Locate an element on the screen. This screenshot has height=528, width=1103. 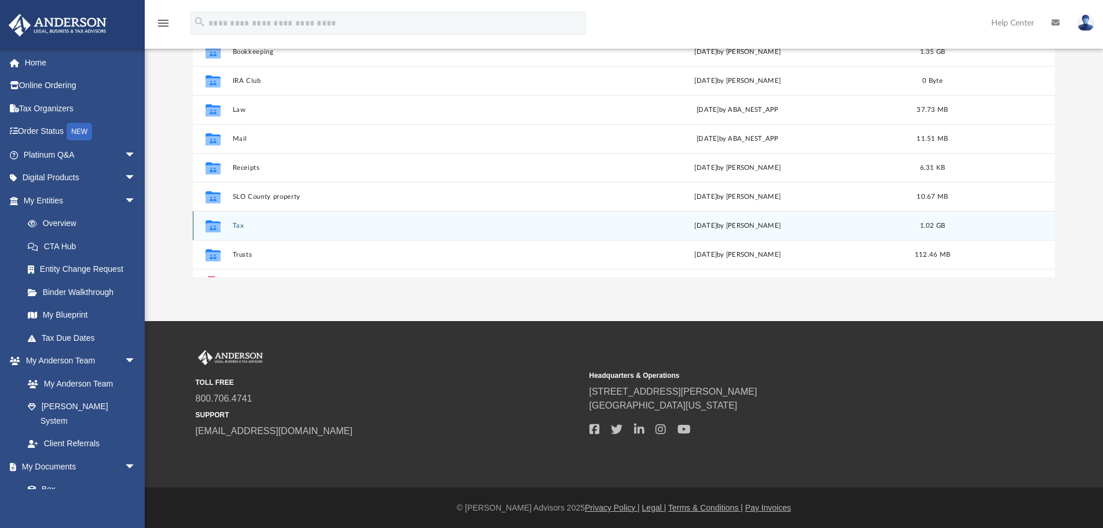
div: NEW is located at coordinates (79, 131).